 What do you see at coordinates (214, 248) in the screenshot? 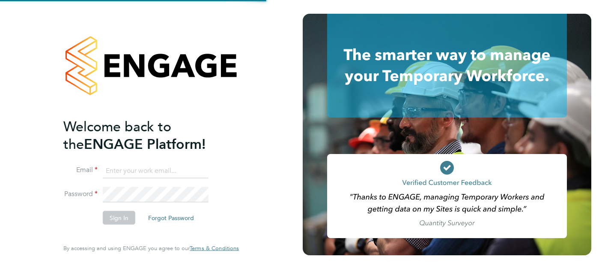
I see `a: Terms & Conditions` at bounding box center [214, 248].